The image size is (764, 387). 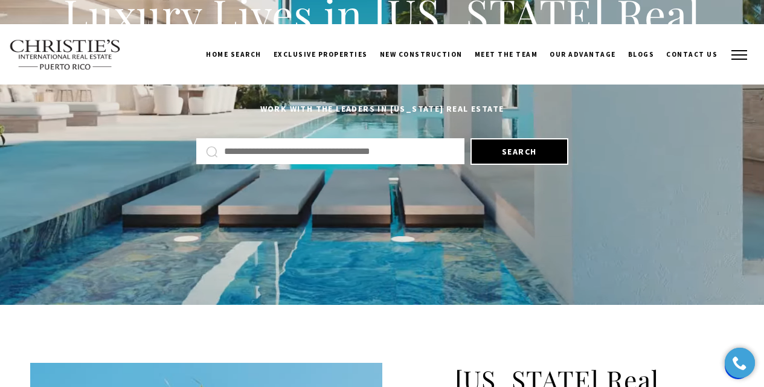 What do you see at coordinates (739, 55) in the screenshot?
I see `button: button` at bounding box center [739, 55].